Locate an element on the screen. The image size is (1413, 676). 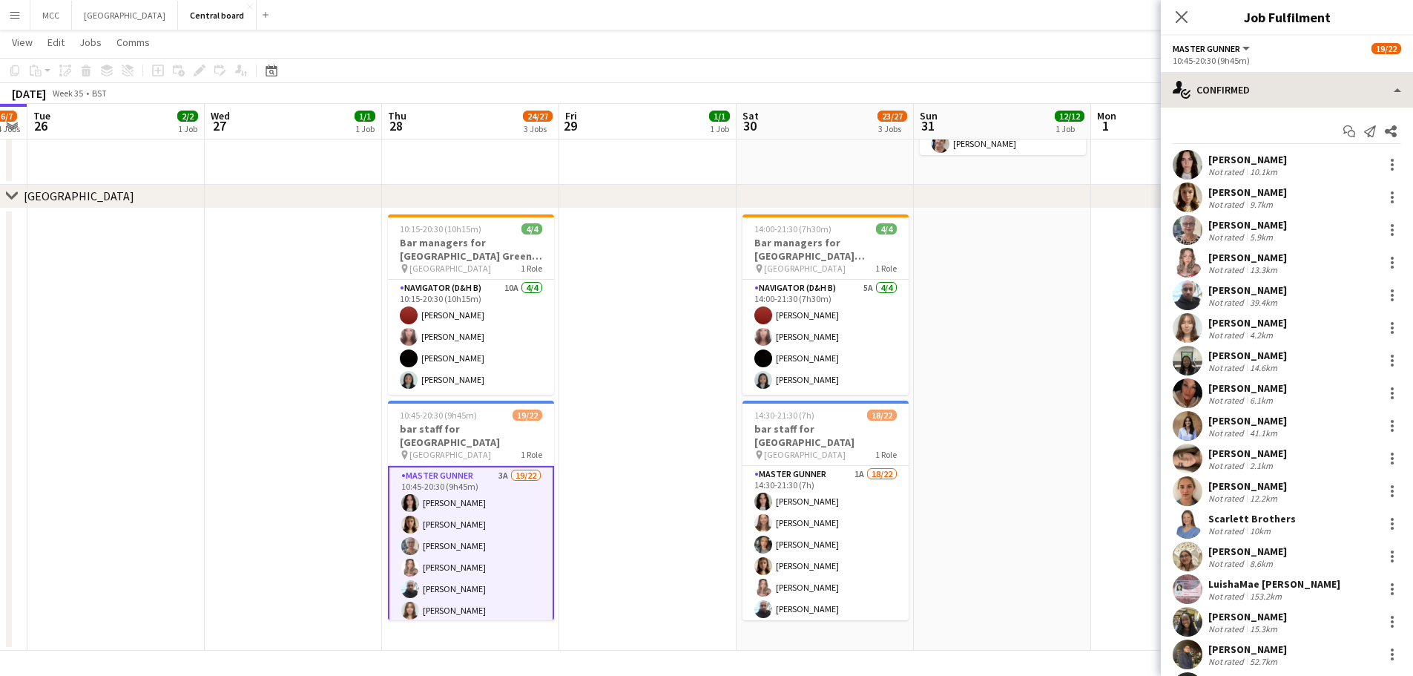
span: Thu is located at coordinates (397, 116).